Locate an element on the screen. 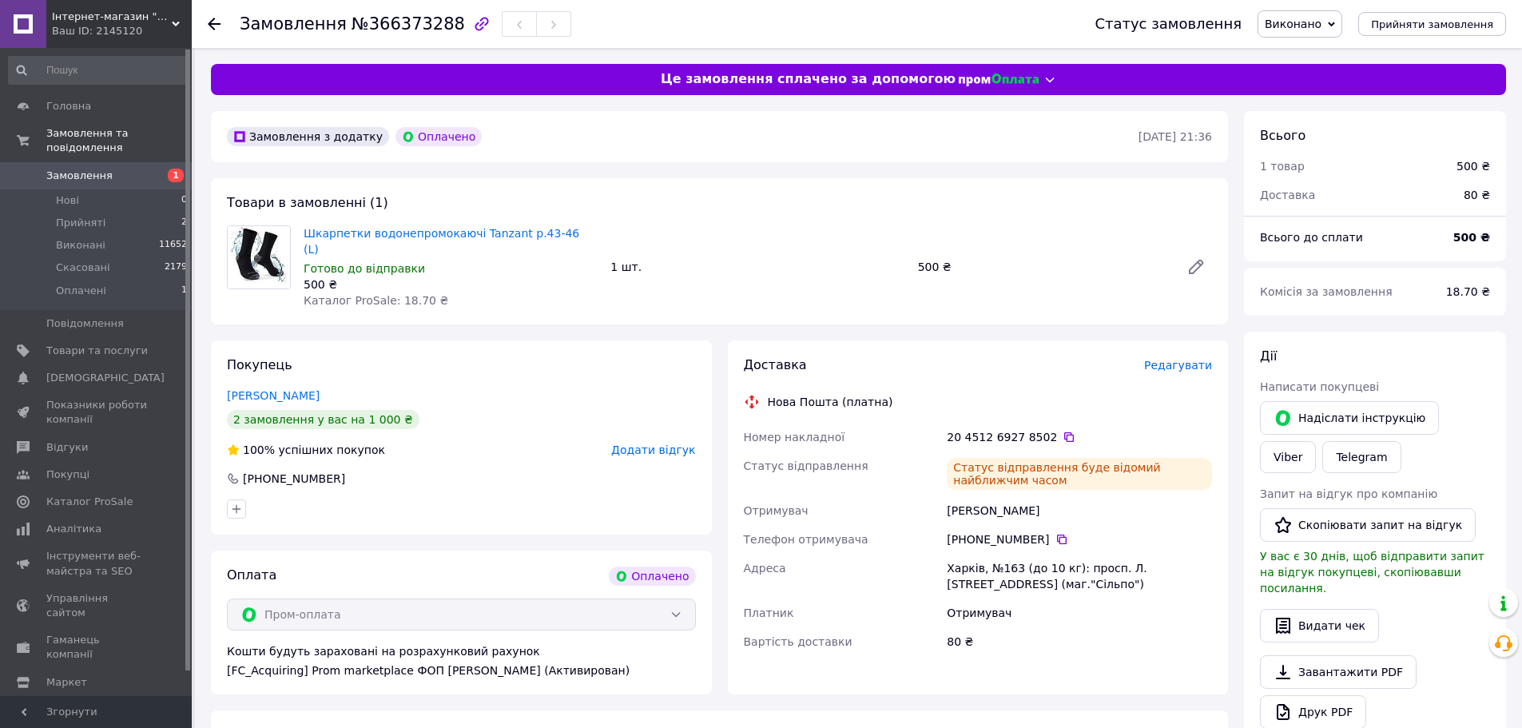 The image size is (1522, 728). span: Адреса is located at coordinates (764, 568).